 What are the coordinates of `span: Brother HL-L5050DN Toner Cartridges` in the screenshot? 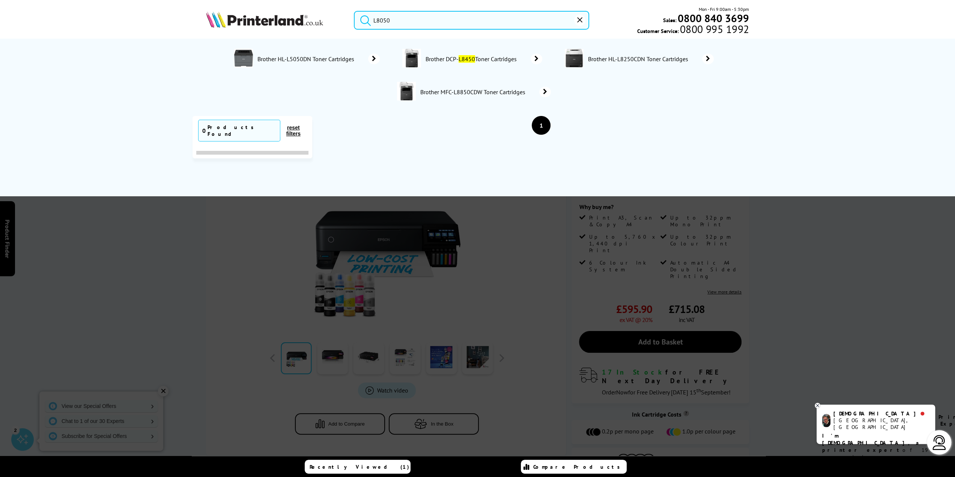 It's located at (307, 59).